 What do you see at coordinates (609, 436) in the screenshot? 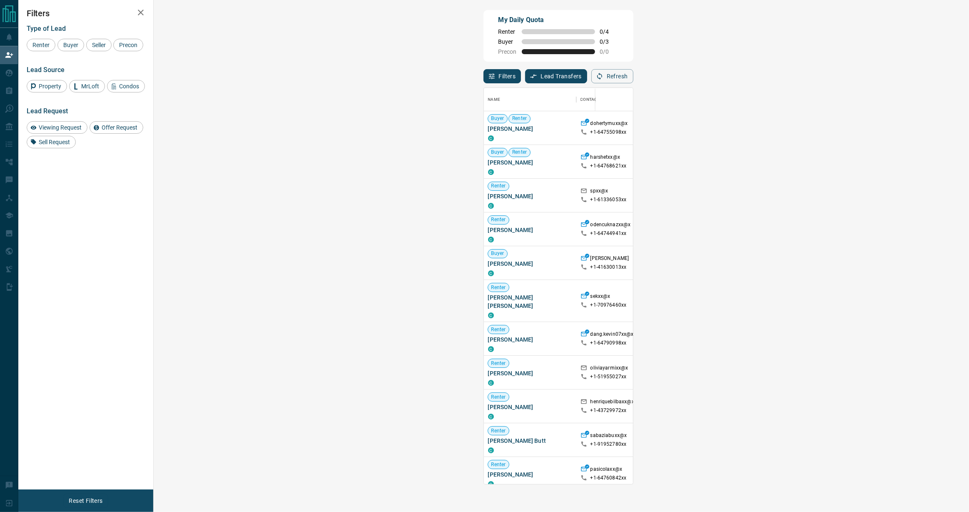
I see `p: sabaziabuxx@x` at bounding box center [609, 436].